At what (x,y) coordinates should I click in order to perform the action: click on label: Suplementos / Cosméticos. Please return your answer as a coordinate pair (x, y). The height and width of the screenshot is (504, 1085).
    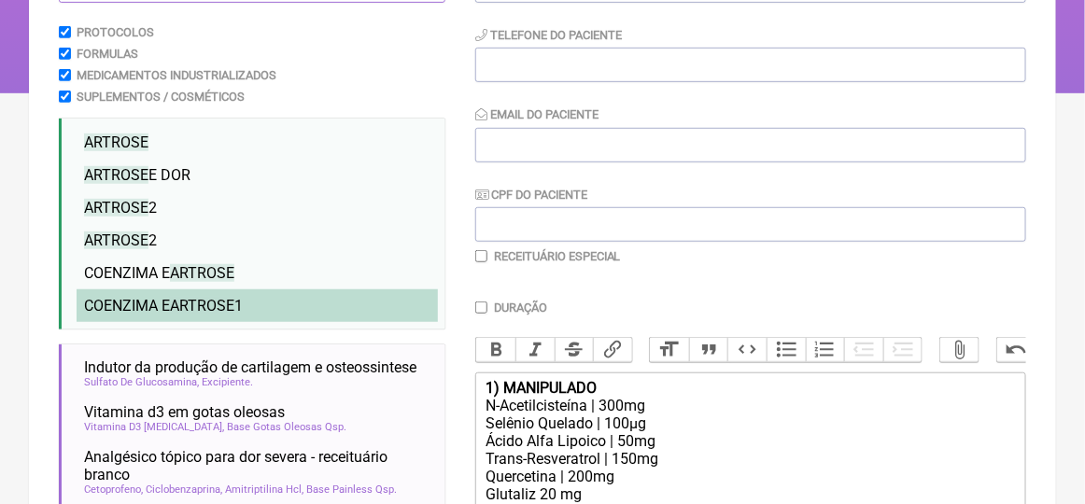
    Looking at the image, I should click on (161, 96).